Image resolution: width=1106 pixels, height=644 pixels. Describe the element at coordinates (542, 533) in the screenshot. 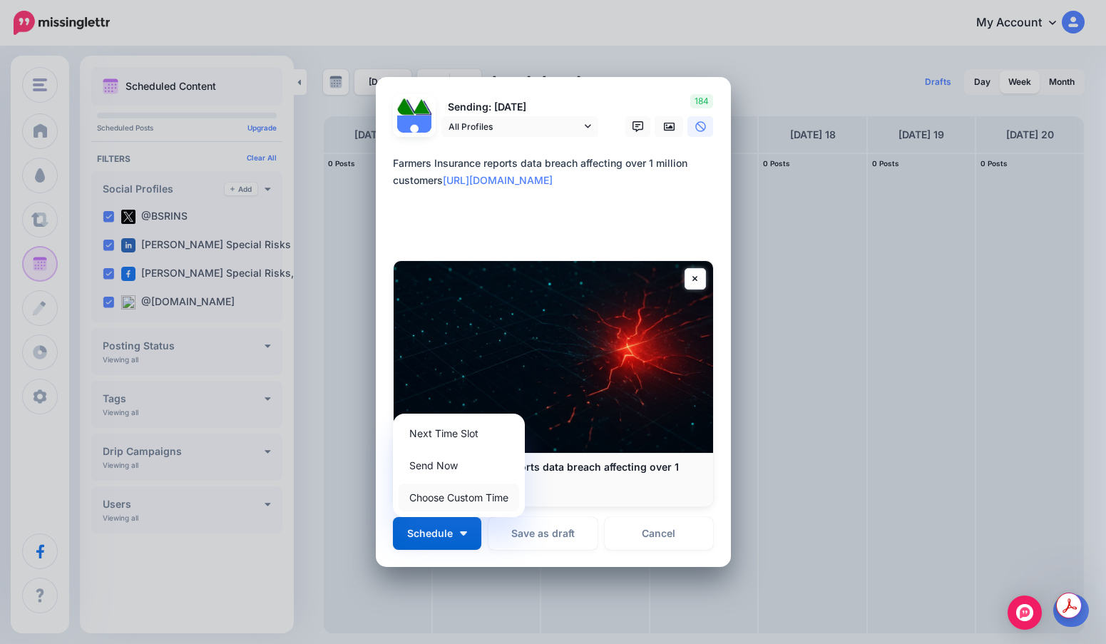

I see `button: Save as draft` at that location.